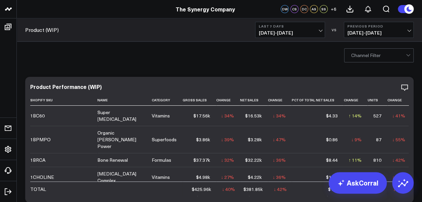  What do you see at coordinates (42, 177) in the screenshot?
I see `div: 1CHOLINE` at bounding box center [42, 177].